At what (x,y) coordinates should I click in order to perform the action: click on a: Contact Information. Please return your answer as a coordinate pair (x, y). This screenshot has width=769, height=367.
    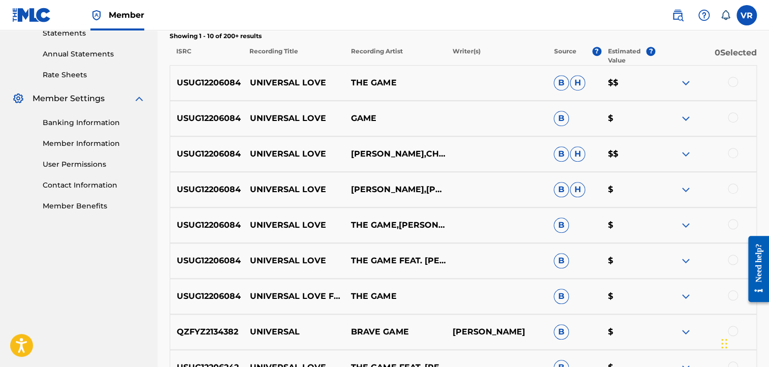
    Looking at the image, I should click on (94, 185).